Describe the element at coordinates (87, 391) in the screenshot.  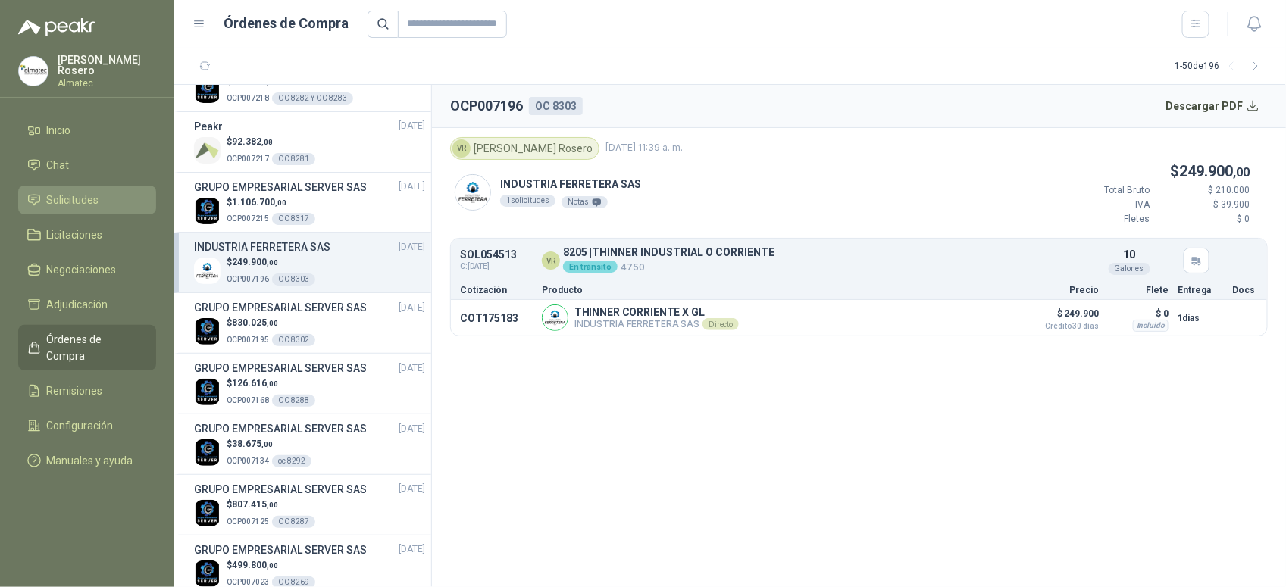
I see `a: Remisiones` at that location.